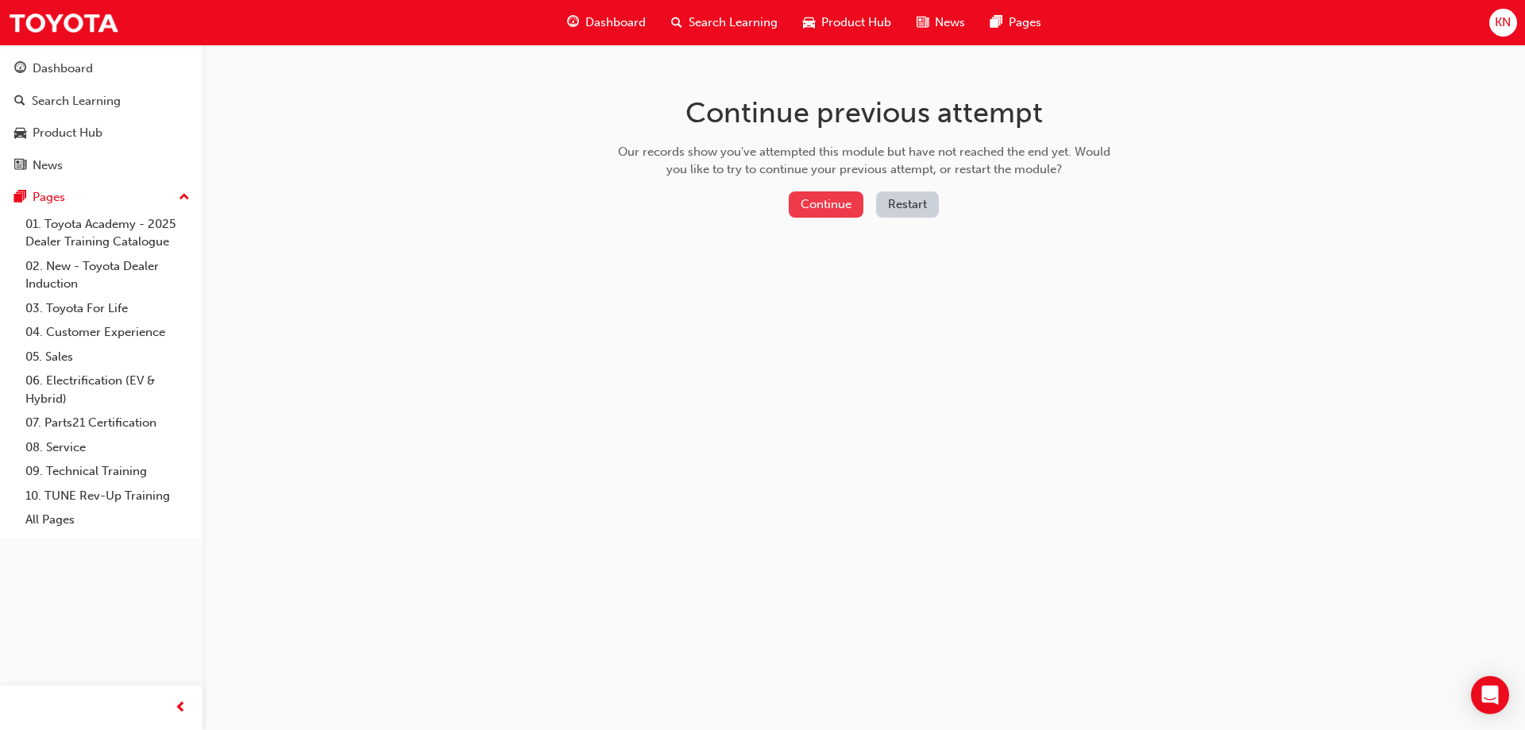 The image size is (1525, 730). What do you see at coordinates (101, 101) in the screenshot?
I see `a: Search Learning` at bounding box center [101, 101].